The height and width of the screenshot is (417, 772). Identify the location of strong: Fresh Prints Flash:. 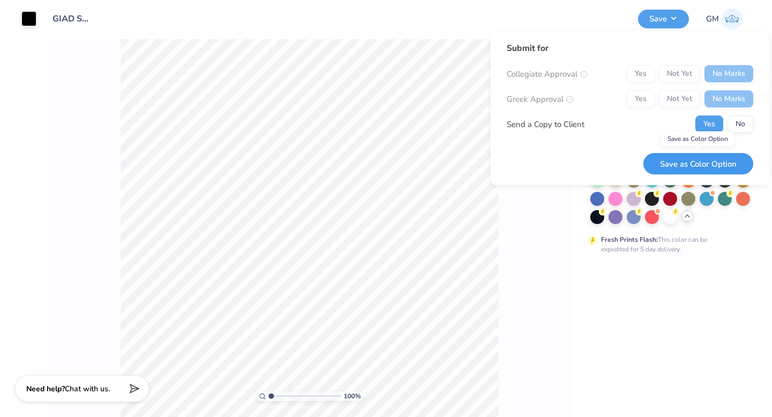
(629, 240).